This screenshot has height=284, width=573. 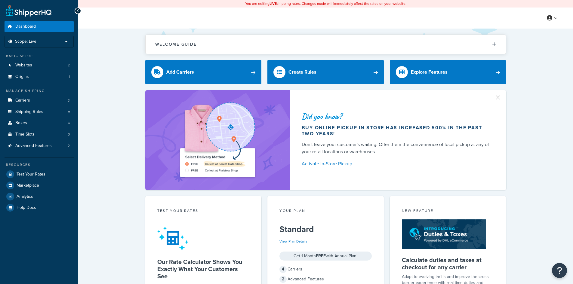 I want to click on div: Don't leave your customer's waiting. Offer them the convenience of local pickup at any of your re..., so click(x=397, y=148).